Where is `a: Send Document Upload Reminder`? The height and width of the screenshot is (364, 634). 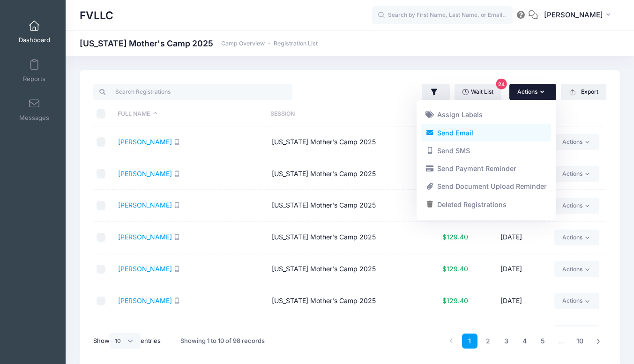 a: Send Document Upload Reminder is located at coordinates (486, 186).